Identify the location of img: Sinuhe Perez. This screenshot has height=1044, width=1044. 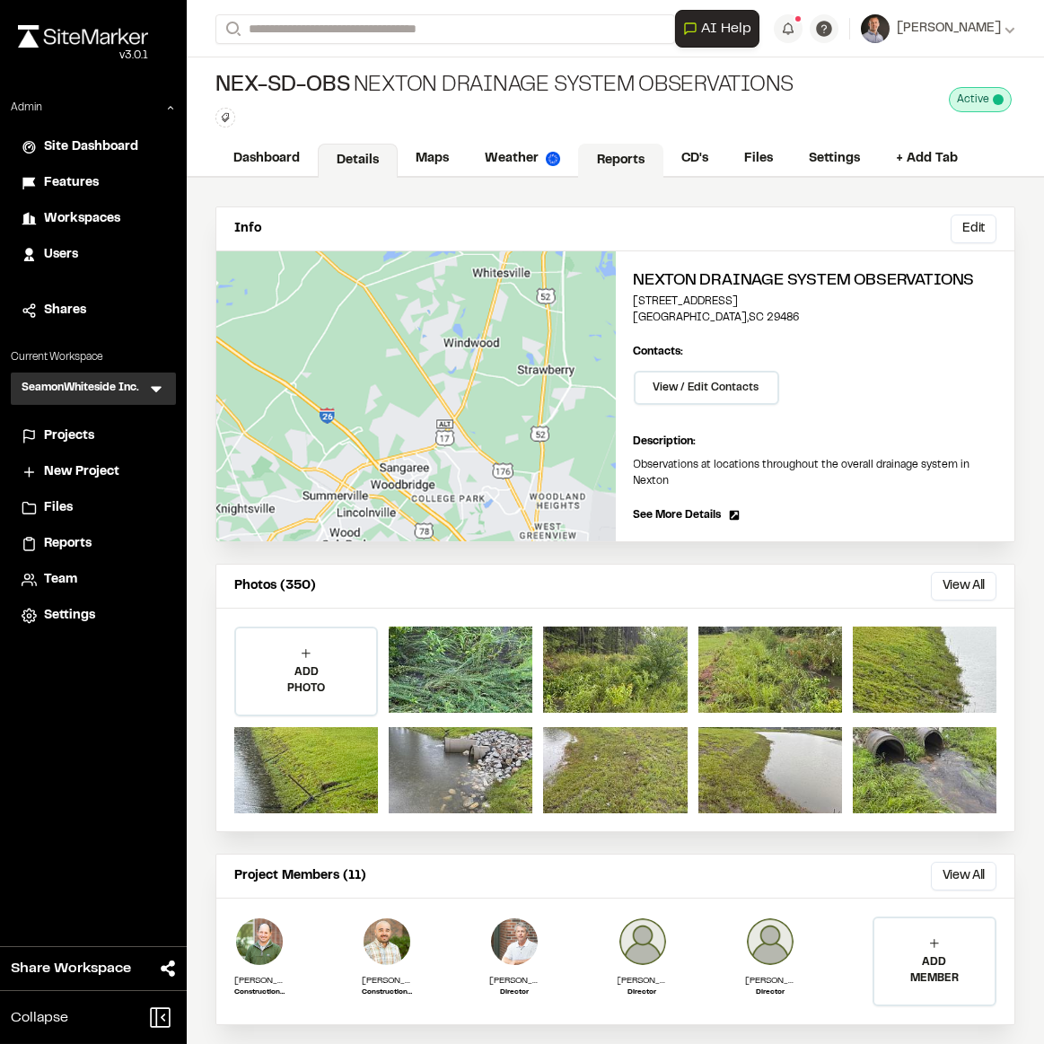
(387, 942).